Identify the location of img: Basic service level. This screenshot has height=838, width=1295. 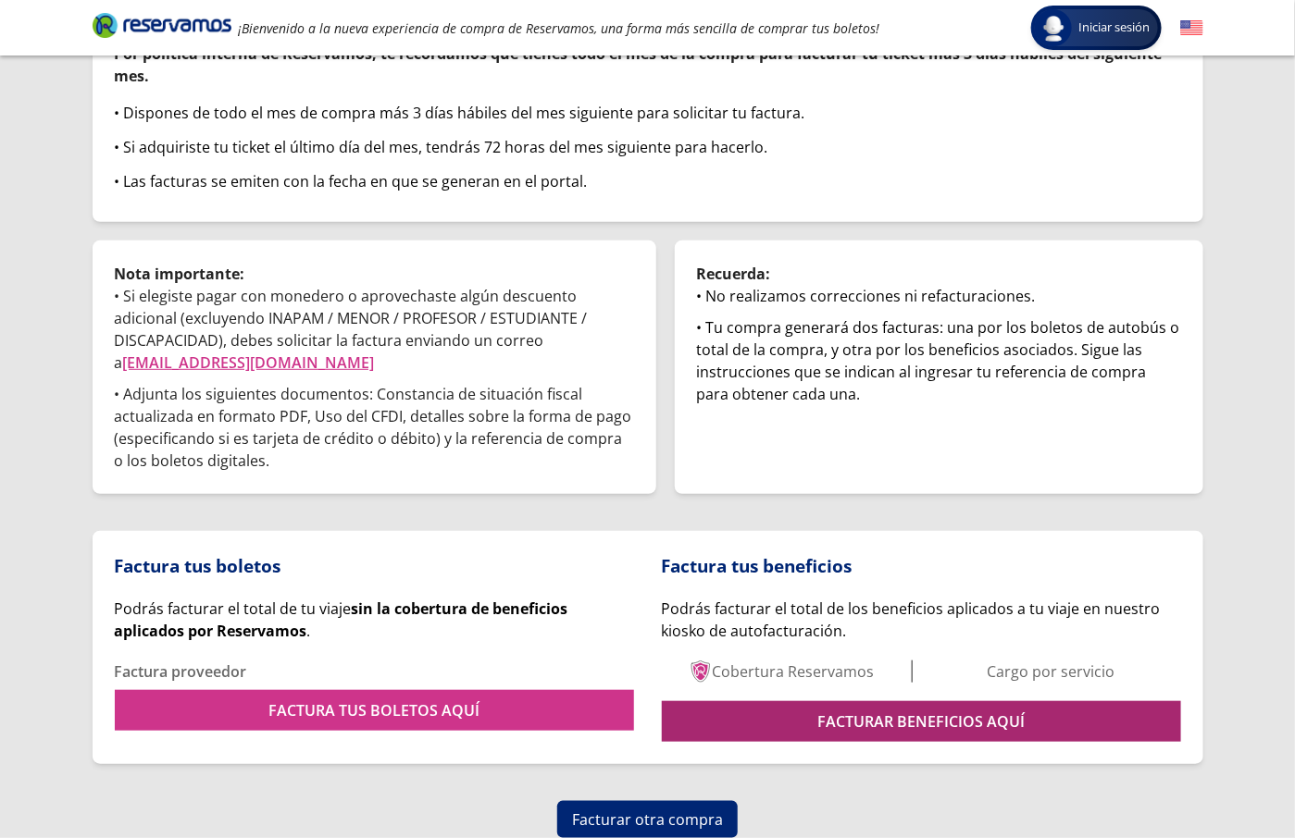
(701, 672).